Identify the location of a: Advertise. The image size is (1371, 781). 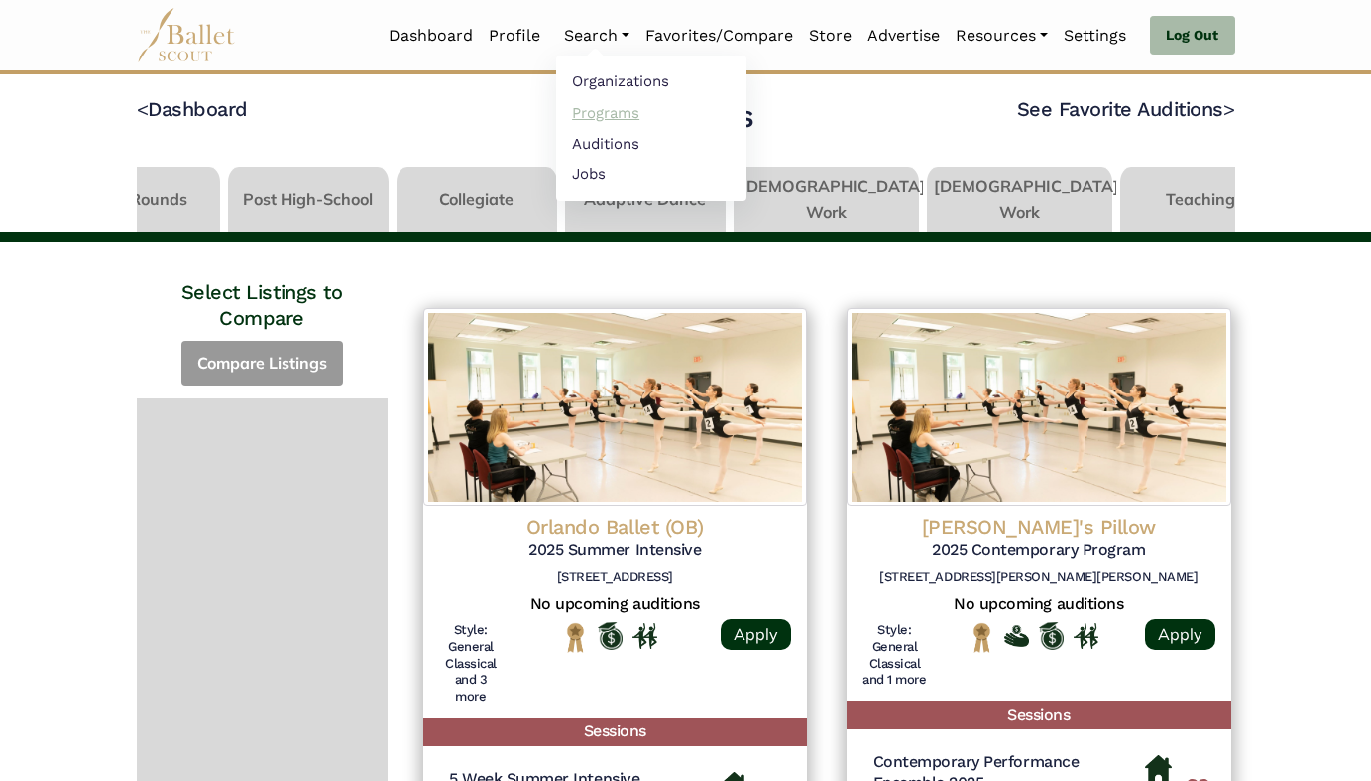
(903, 36).